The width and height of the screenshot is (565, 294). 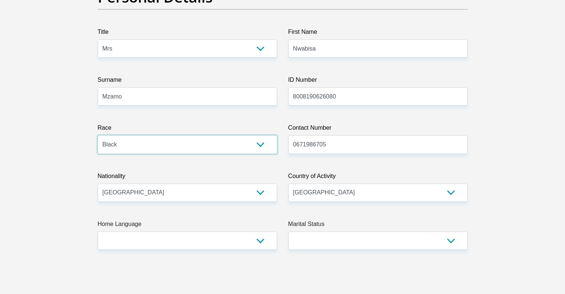 I want to click on input: Contact Number, so click(x=378, y=144).